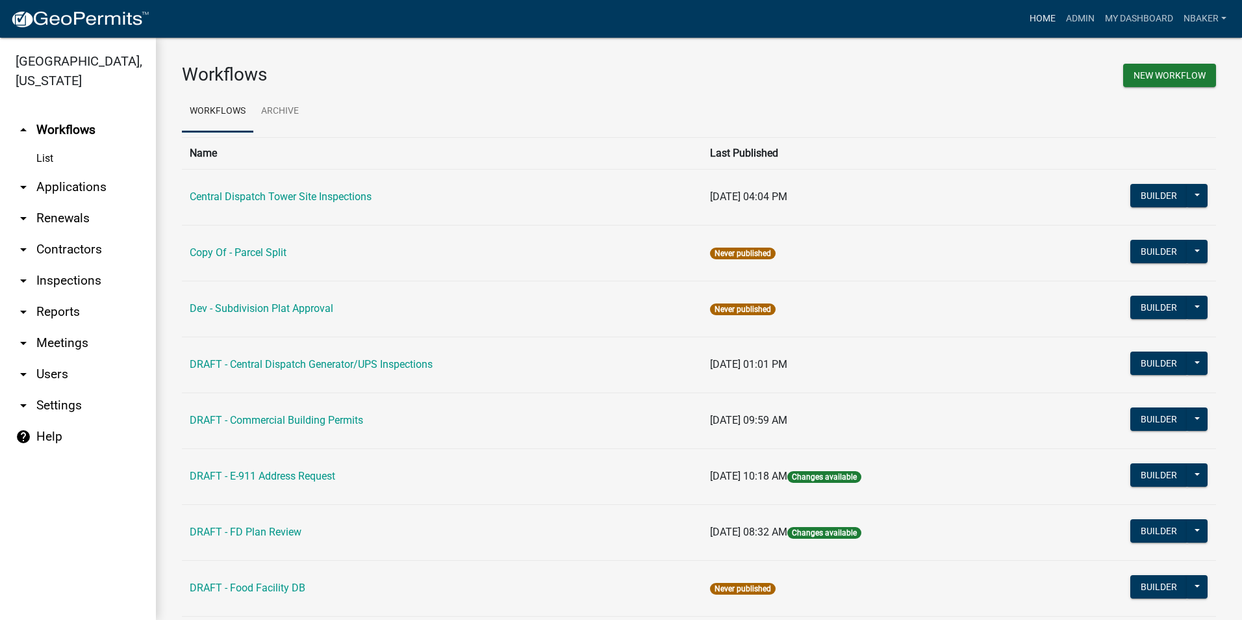 This screenshot has height=620, width=1242. Describe the element at coordinates (248, 587) in the screenshot. I see `a: DRAFT - Food Facility DB` at that location.